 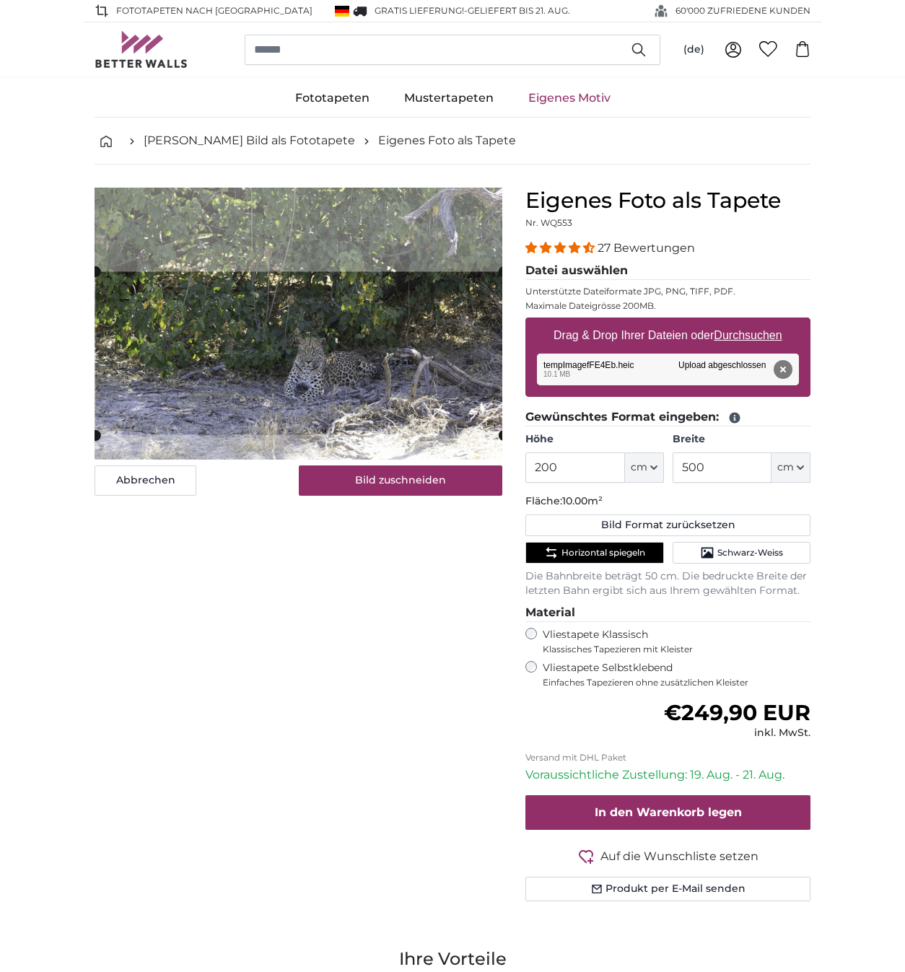 What do you see at coordinates (668, 813) in the screenshot?
I see `button: In den Warenkorb legen` at bounding box center [668, 813].